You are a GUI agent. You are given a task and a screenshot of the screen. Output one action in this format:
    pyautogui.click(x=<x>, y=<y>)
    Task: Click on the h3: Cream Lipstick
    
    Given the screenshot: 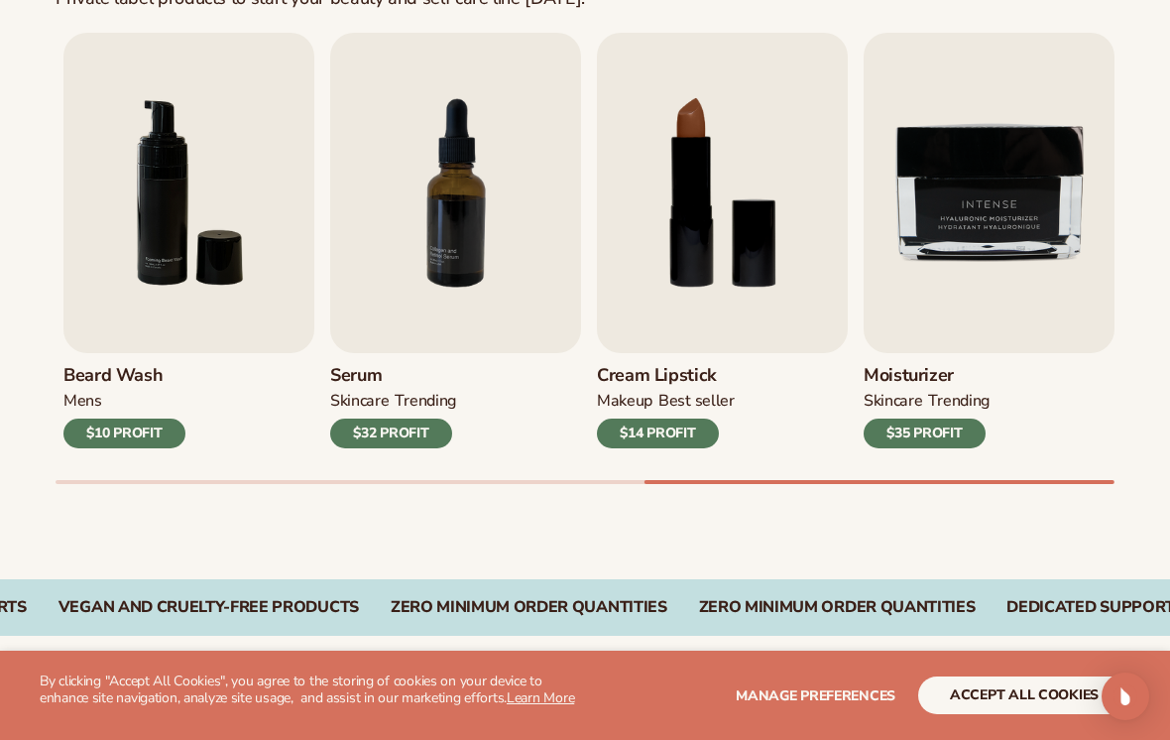 What is the action you would take?
    pyautogui.click(x=665, y=376)
    